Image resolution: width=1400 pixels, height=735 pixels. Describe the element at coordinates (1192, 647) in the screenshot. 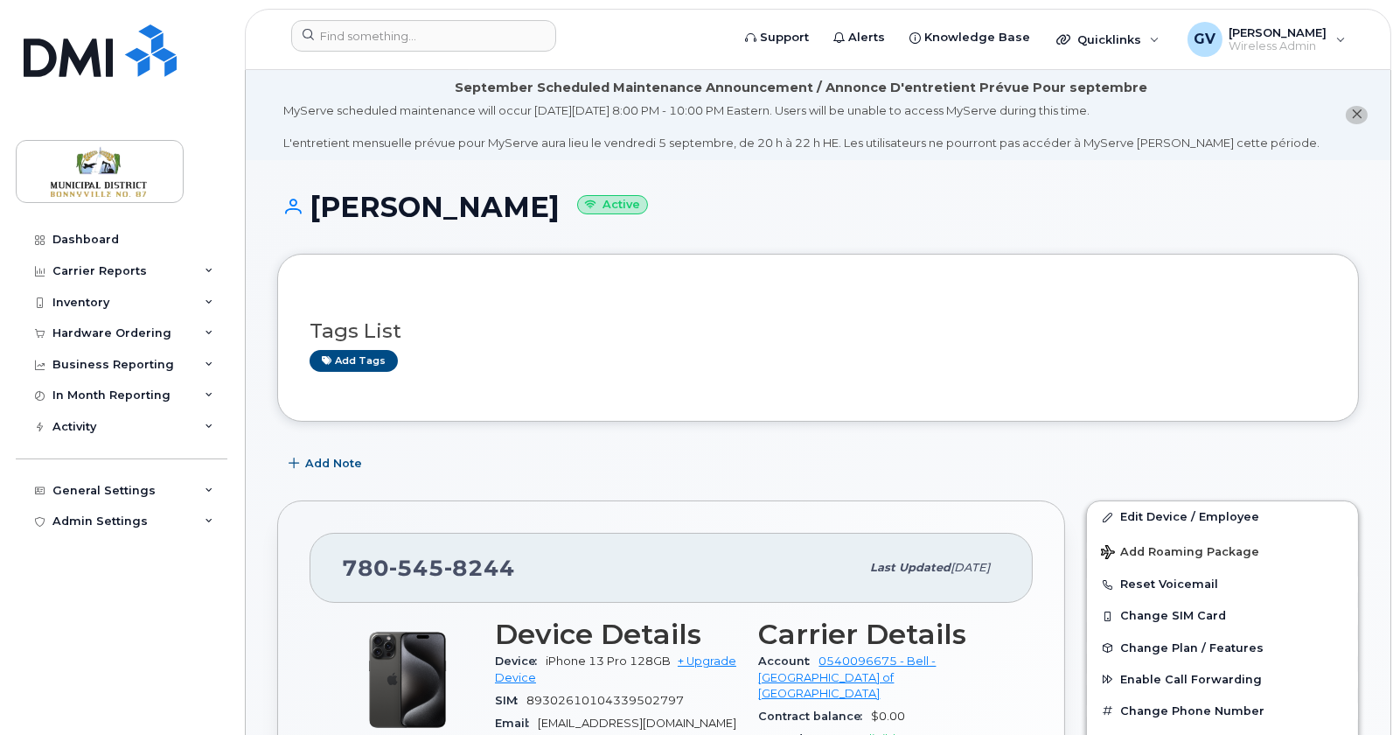

I see `span: Change Plan / Features` at that location.